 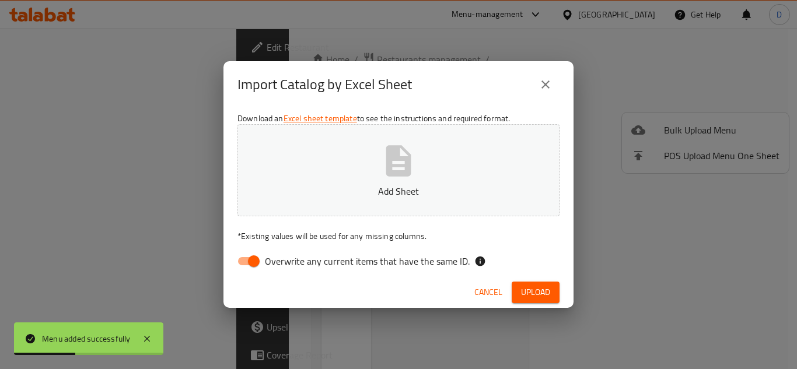 What do you see at coordinates (399, 236) in the screenshot?
I see `p: Existing values will be used for any missing columns.` at bounding box center [399, 236].